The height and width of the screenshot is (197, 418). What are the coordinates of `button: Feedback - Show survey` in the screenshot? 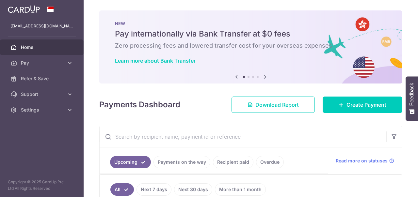 It's located at (412, 99).